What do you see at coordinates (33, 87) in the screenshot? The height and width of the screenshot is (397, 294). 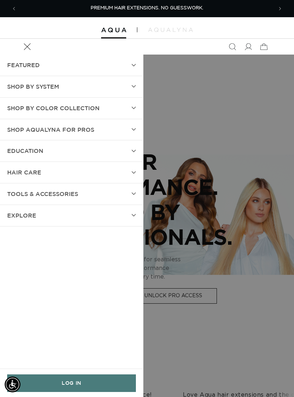 I see `span: SHOP BY SYSTEM` at bounding box center [33, 87].